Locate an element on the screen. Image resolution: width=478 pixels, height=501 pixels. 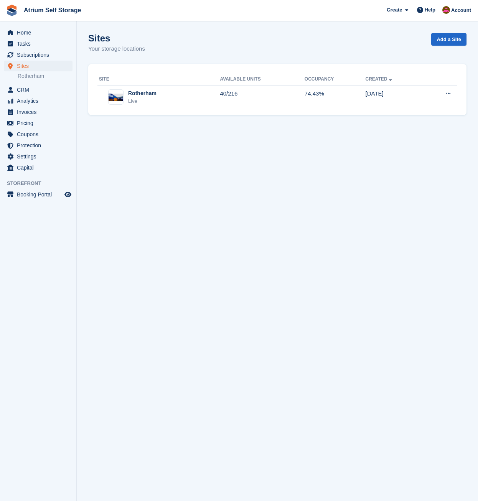
td: 74.43% is located at coordinates (335, 97).